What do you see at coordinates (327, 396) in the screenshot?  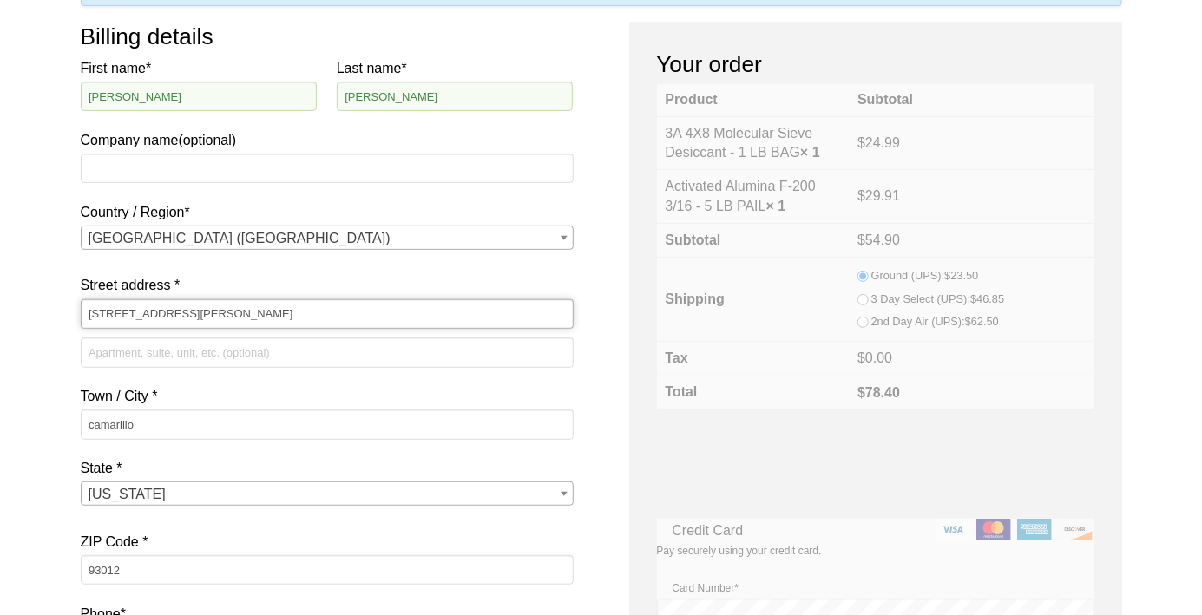 I see `label: Town / City` at bounding box center [327, 396].